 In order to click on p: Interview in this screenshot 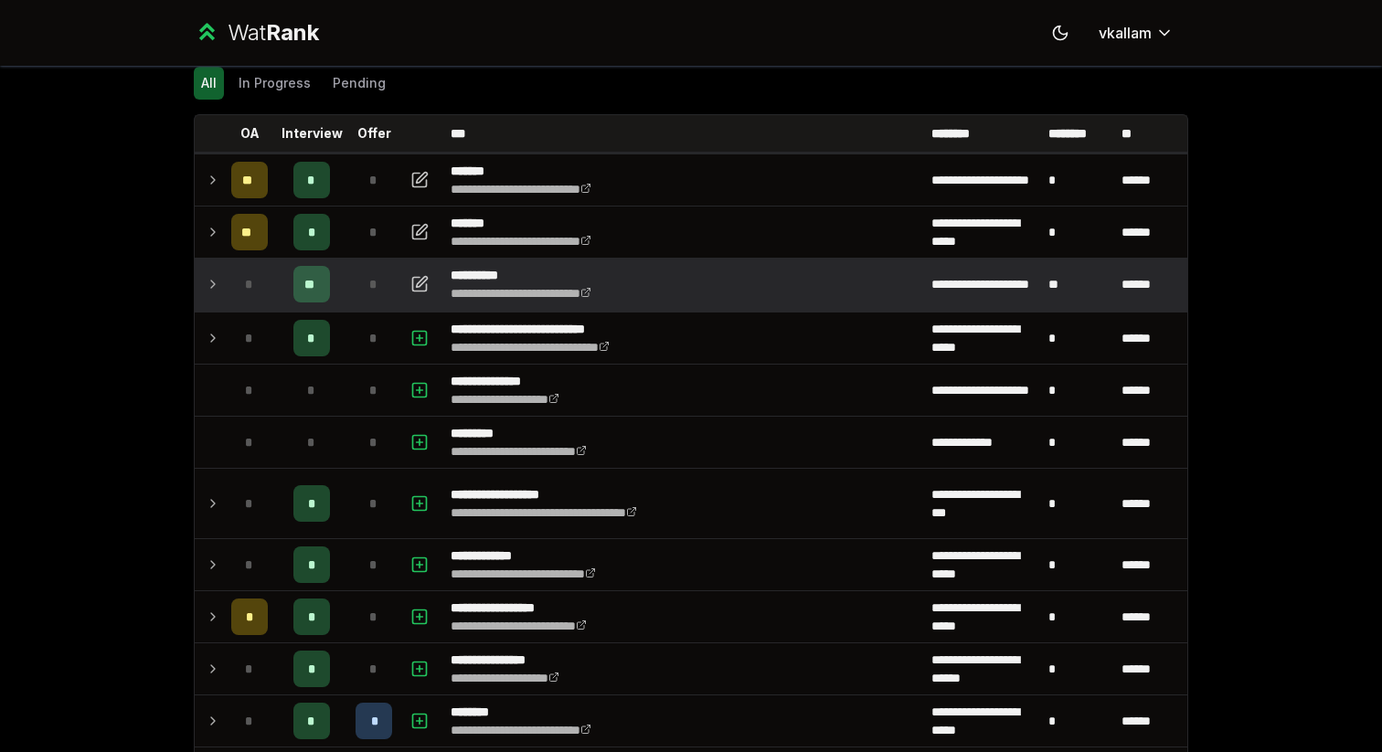, I will do `click(312, 133)`.